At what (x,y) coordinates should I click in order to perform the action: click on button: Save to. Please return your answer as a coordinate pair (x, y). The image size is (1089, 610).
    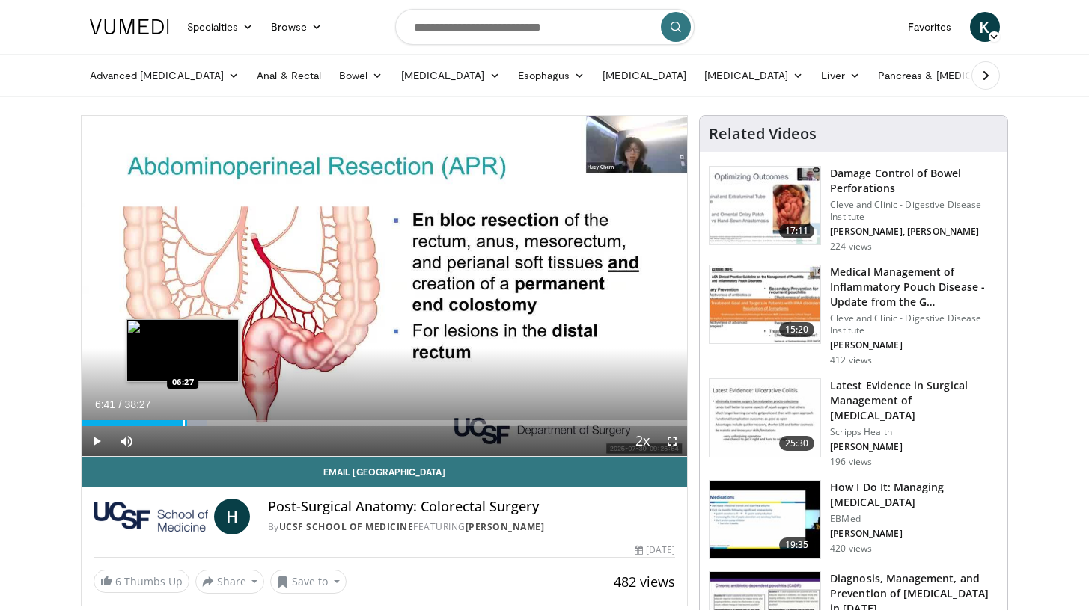
    Looking at the image, I should click on (308, 582).